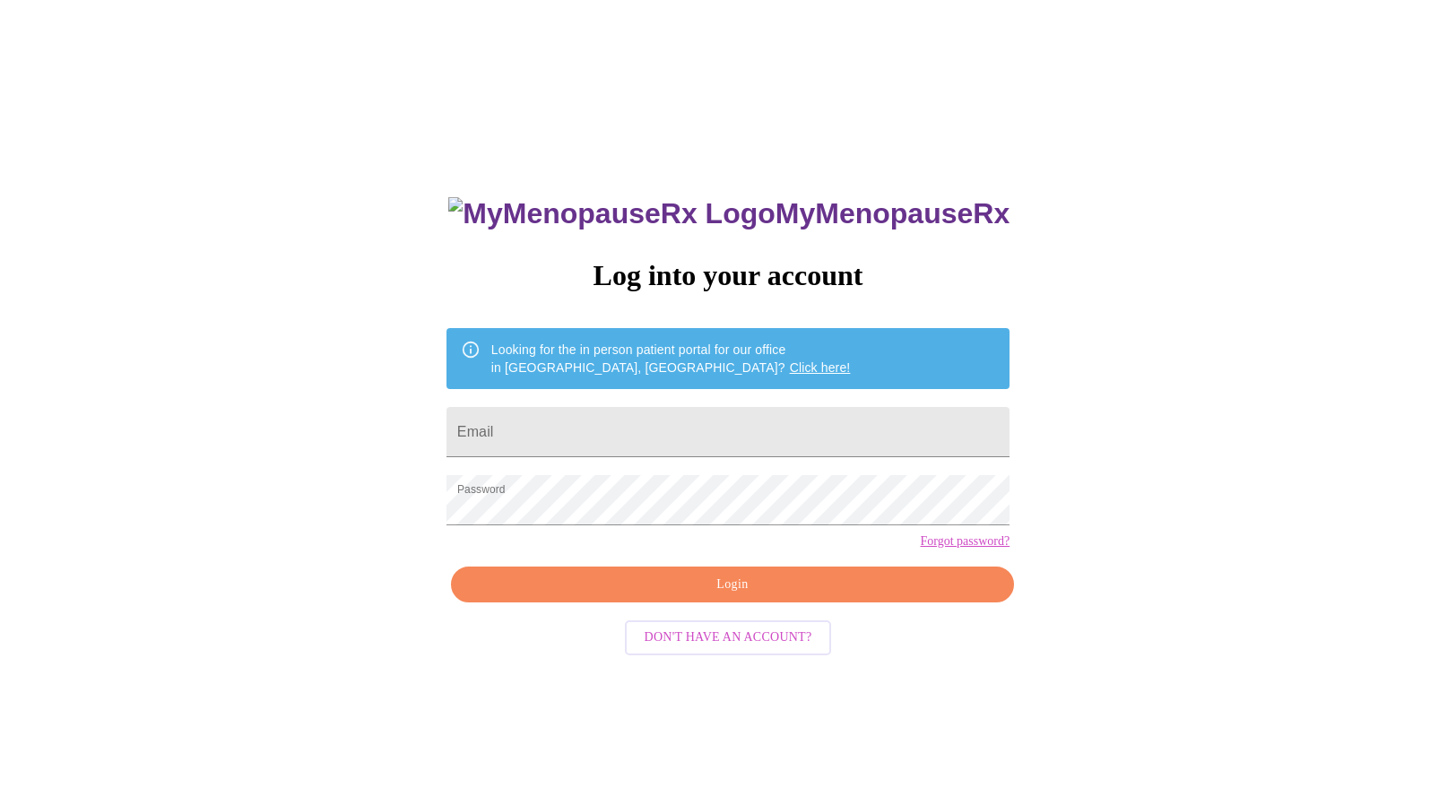 This screenshot has height=805, width=1456. Describe the element at coordinates (611, 213) in the screenshot. I see `img: MyMenopauseRx Logo` at that location.